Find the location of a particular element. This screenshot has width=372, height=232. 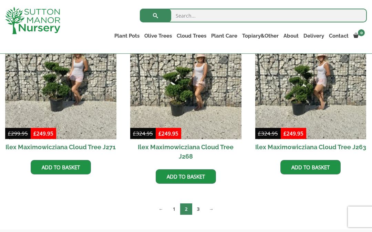

img: Ilex Maximowicziana Cloud Tree J271 is located at coordinates (61, 83).